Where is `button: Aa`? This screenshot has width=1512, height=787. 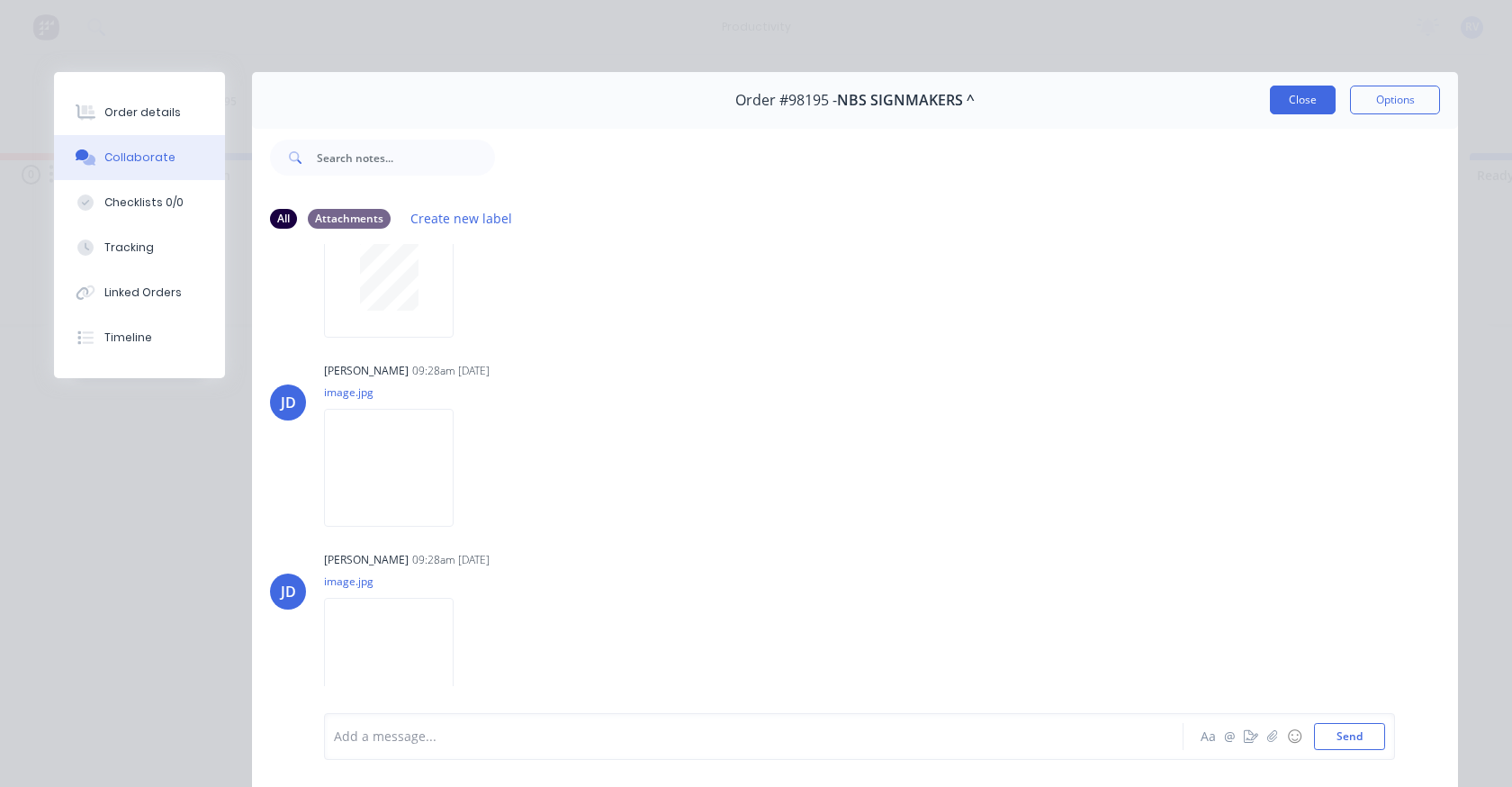
button: Aa is located at coordinates (1208, 736).